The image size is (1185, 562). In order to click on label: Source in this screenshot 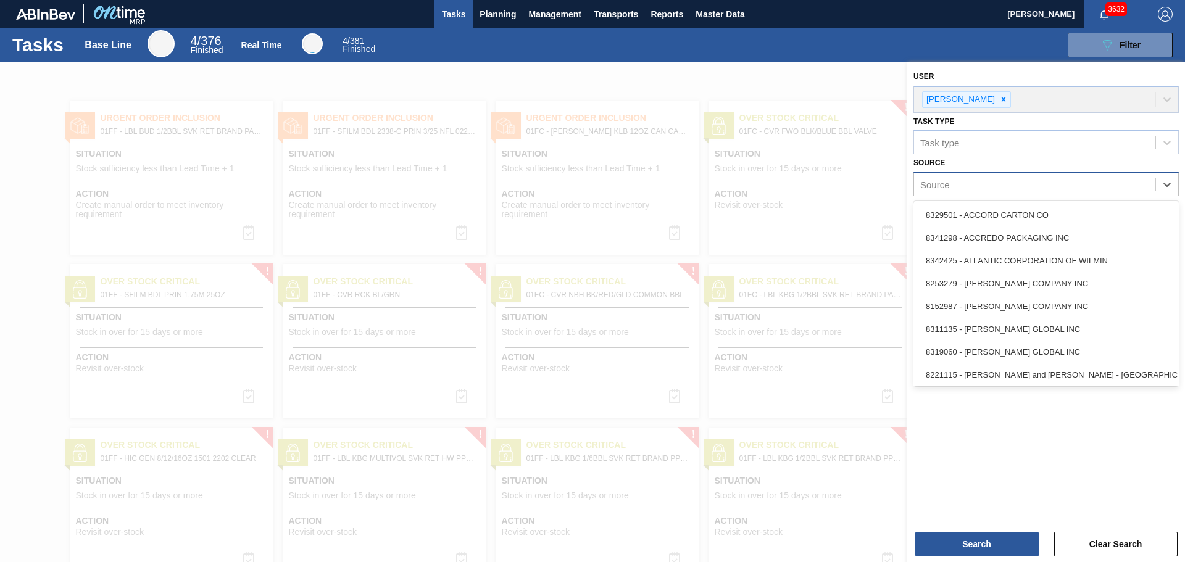, I will do `click(929, 163)`.